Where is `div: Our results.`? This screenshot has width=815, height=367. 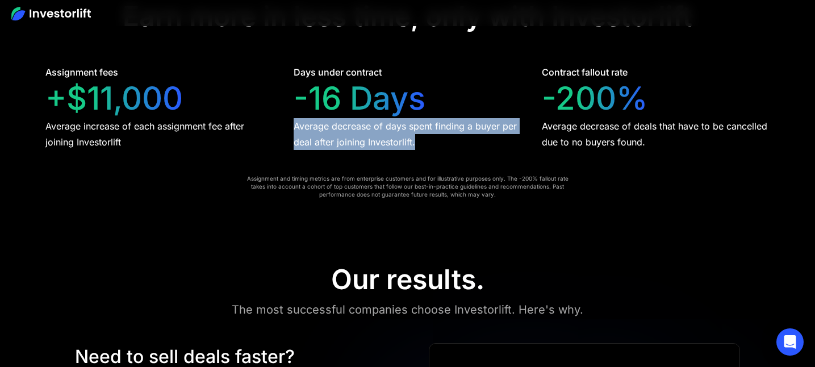
div: Our results. is located at coordinates (408, 279).